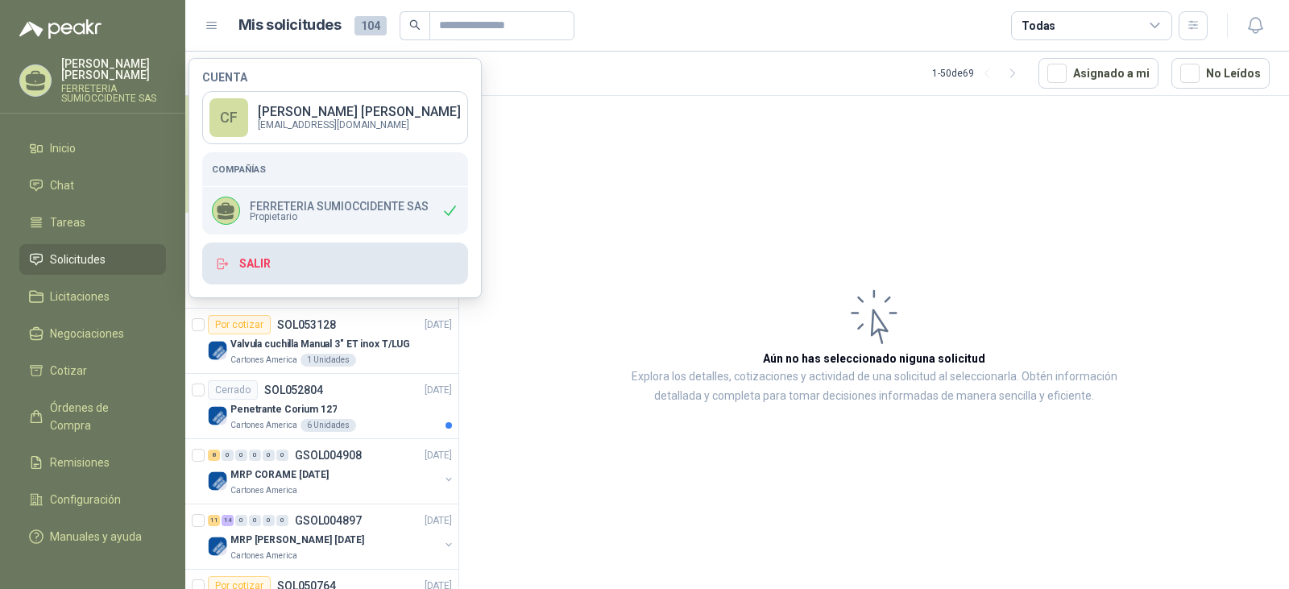 The width and height of the screenshot is (1289, 589). What do you see at coordinates (68, 371) in the screenshot?
I see `span: Cotizar` at bounding box center [68, 371].